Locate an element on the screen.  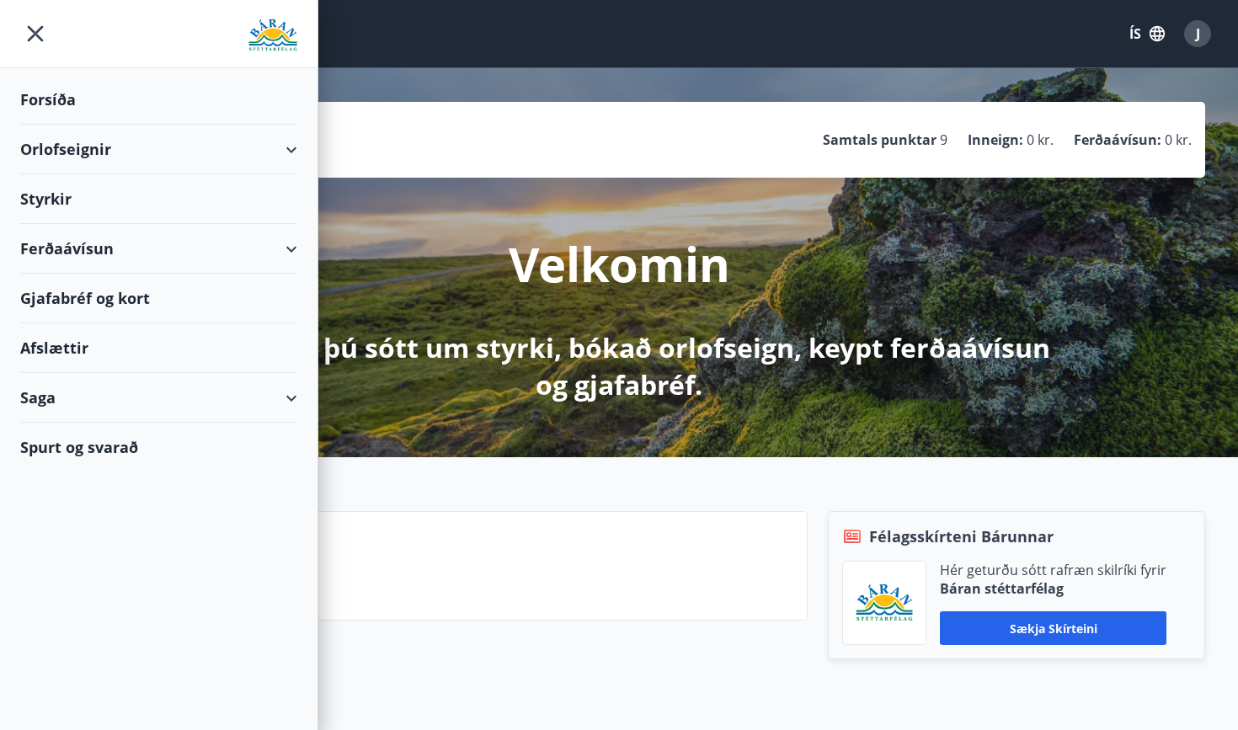
div: Styrkir is located at coordinates (158, 199).